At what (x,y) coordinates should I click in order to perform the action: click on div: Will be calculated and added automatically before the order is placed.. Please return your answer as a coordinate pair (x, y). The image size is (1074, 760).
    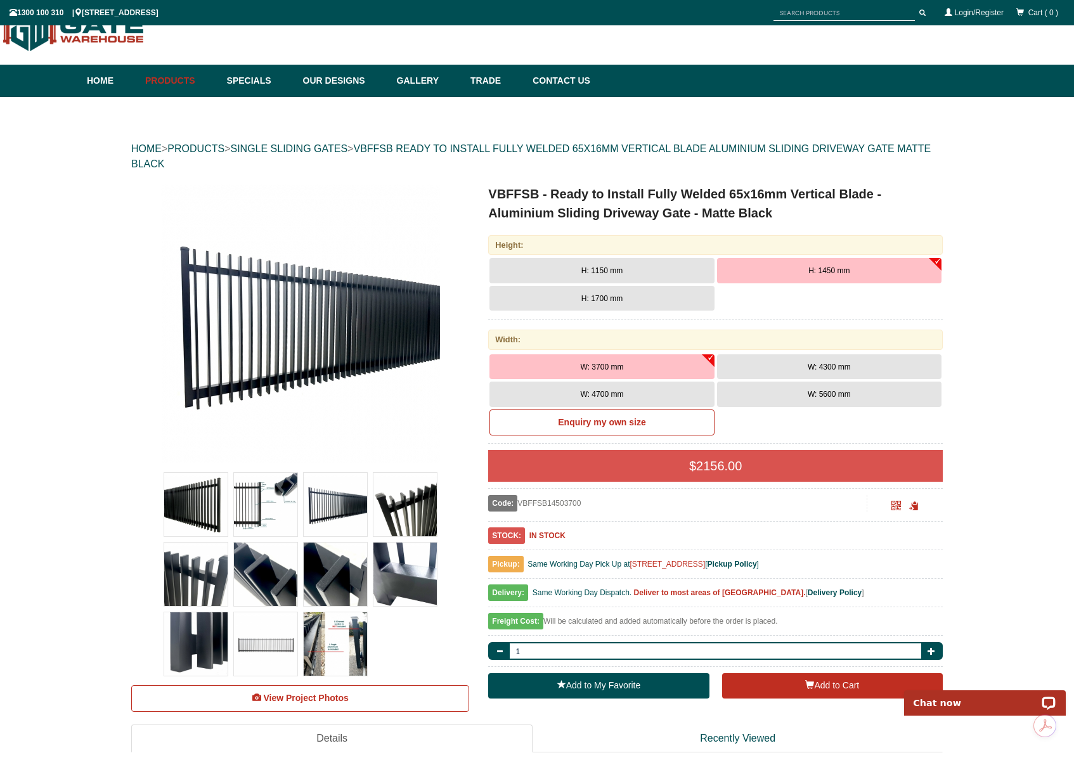
    Looking at the image, I should click on (715, 625).